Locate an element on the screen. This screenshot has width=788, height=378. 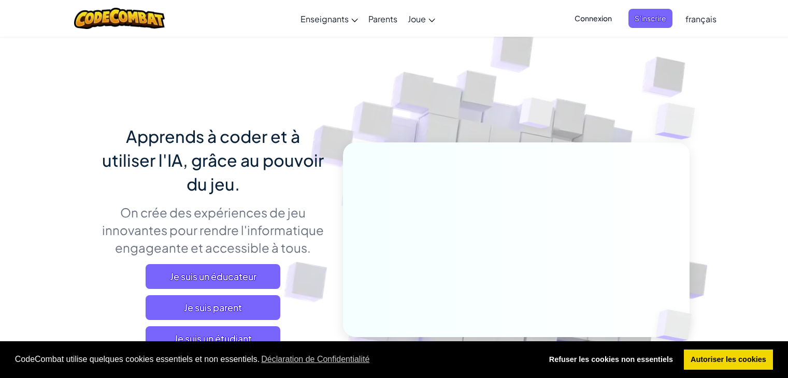
span: CodeCombat utilise quelques cookies essentiels et non essentiels. is located at coordinates (274, 360).